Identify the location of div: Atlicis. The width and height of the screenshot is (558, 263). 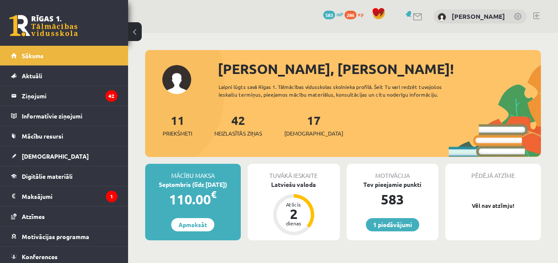
(294, 204).